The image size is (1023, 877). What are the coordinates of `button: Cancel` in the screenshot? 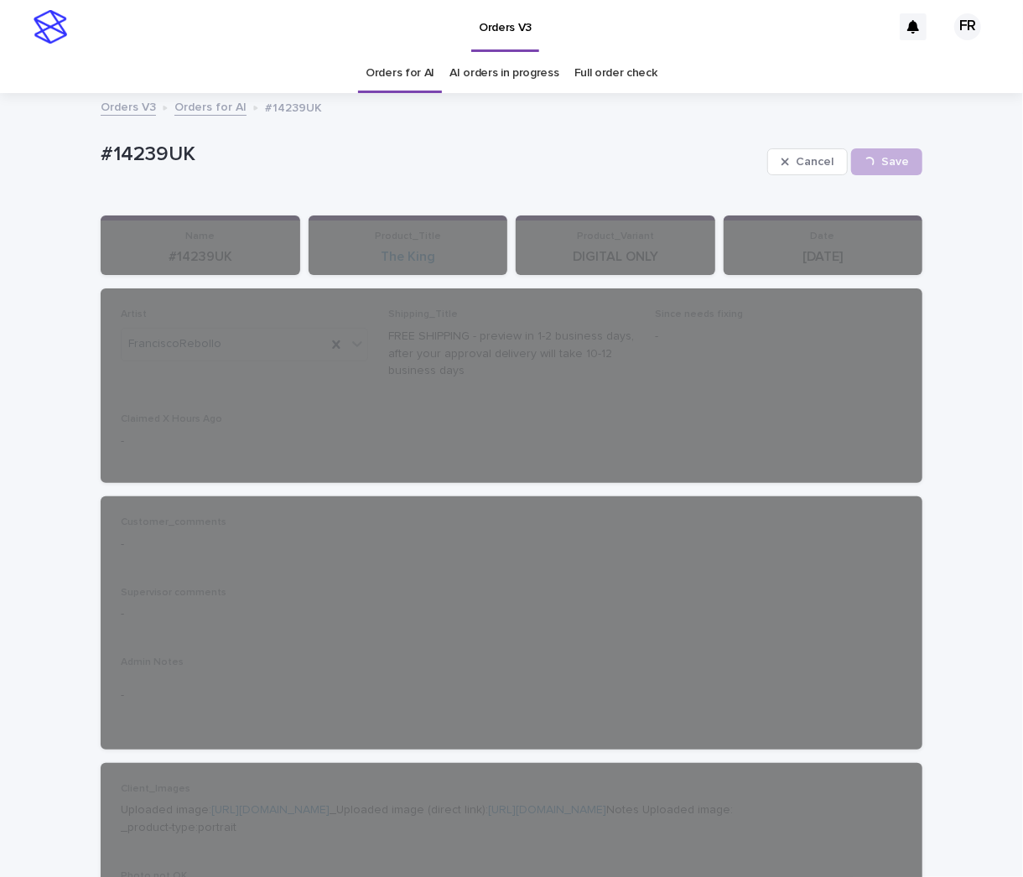 It's located at (808, 162).